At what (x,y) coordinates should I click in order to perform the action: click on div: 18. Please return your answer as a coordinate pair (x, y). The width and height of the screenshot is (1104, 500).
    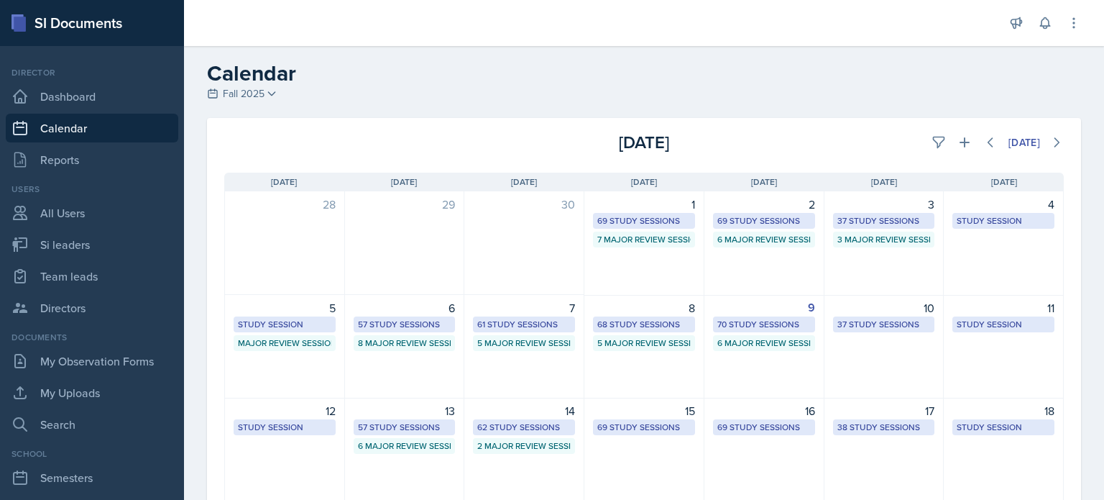
    Looking at the image, I should click on (1004, 411).